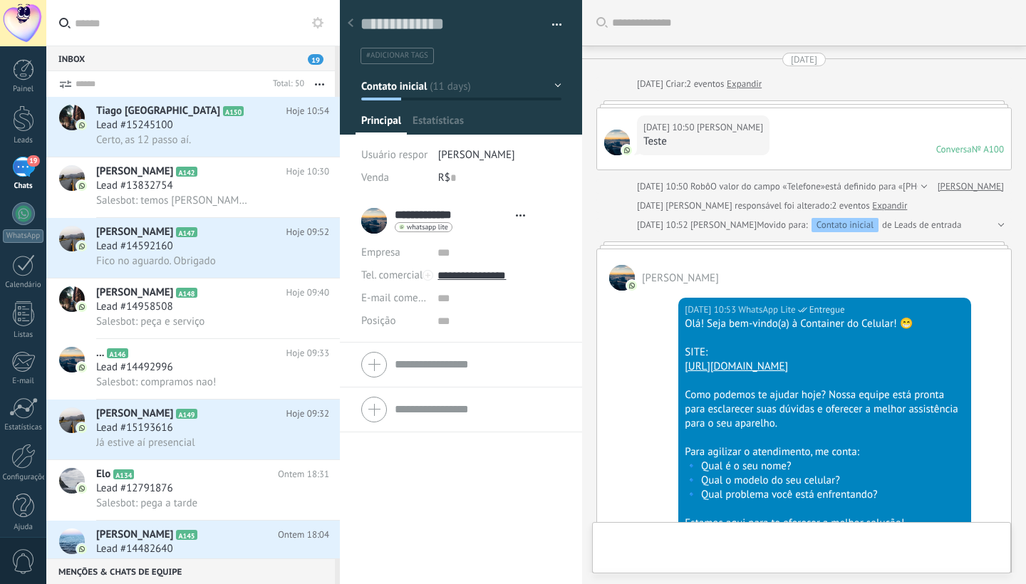 The width and height of the screenshot is (1026, 584). Describe the element at coordinates (782, 225) in the screenshot. I see `span: Movido para:` at that location.